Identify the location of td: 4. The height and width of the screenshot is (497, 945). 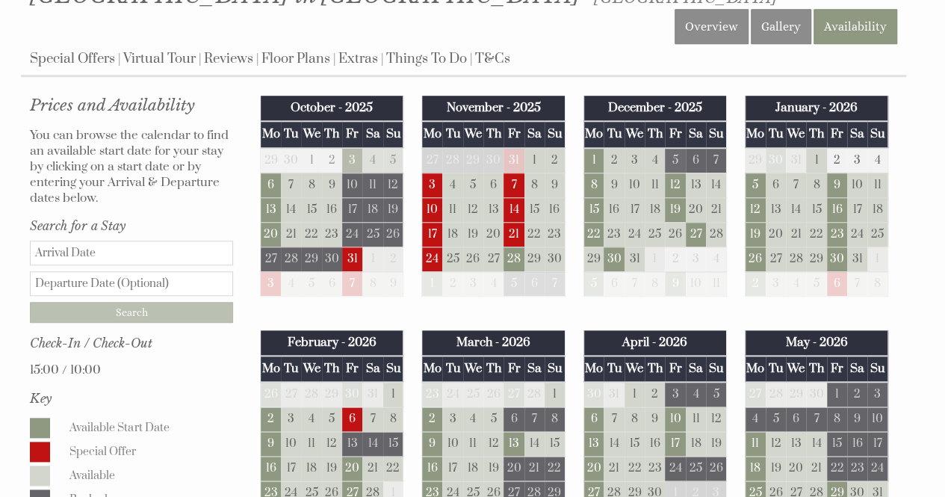
(796, 283).